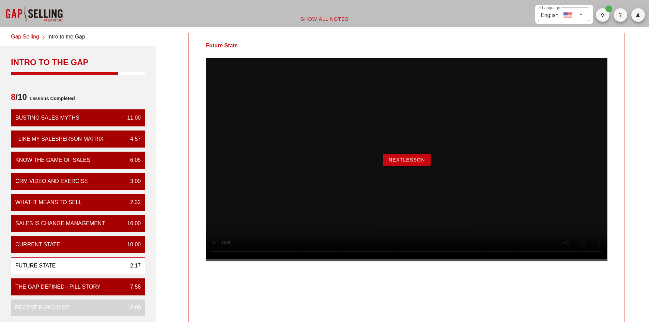 The width and height of the screenshot is (649, 322). Describe the element at coordinates (58, 287) in the screenshot. I see `div: The Gap Defined - Pill Story` at that location.